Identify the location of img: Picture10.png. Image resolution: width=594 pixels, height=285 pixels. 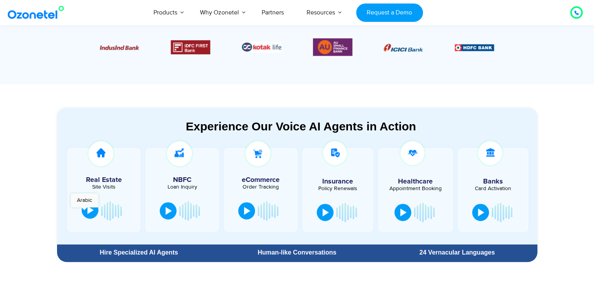
(119, 48).